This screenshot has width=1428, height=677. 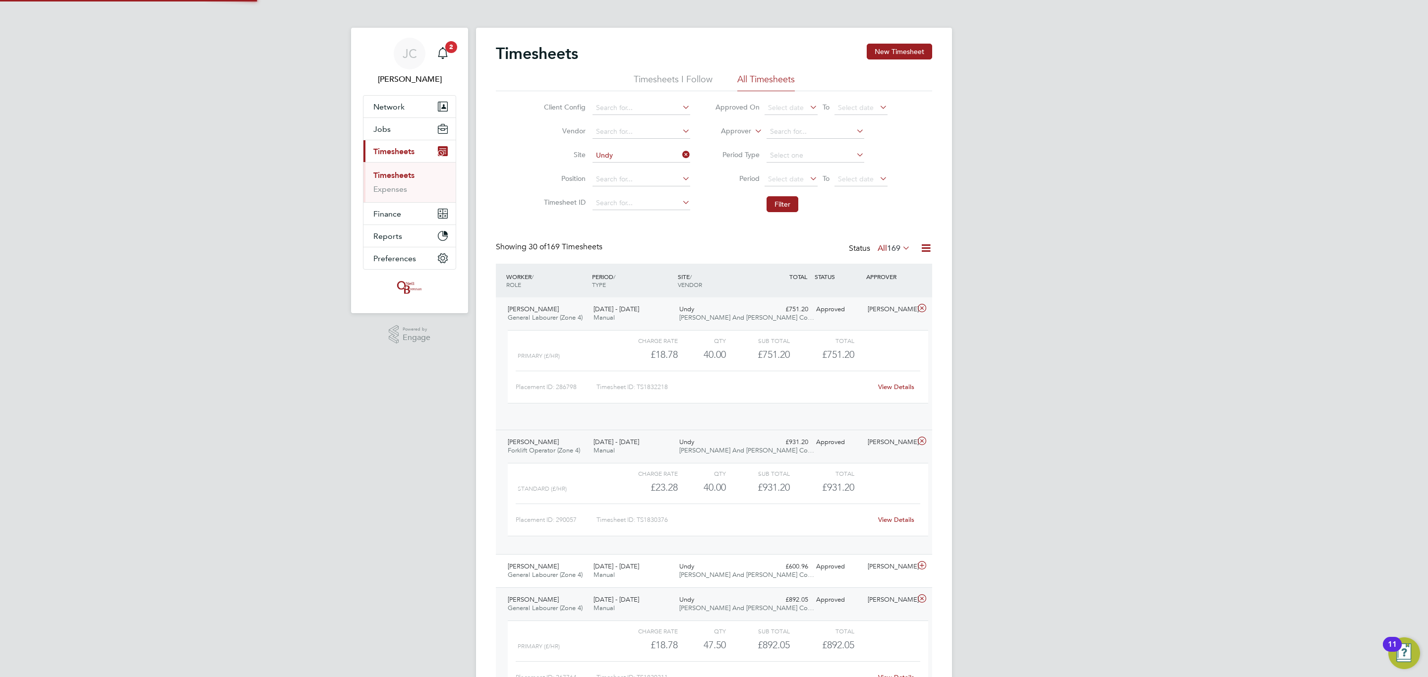 I want to click on a: 2, so click(x=443, y=54).